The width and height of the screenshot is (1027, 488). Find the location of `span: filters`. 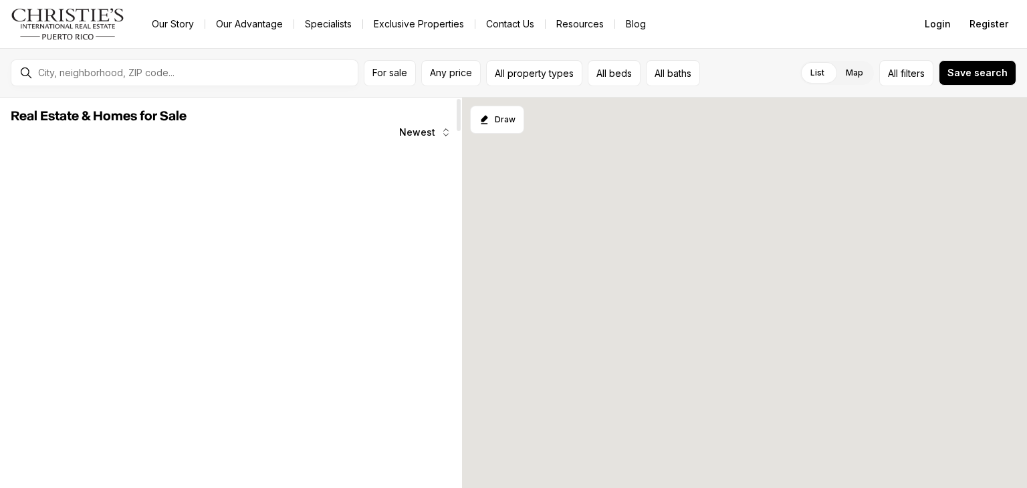

span: filters is located at coordinates (912, 73).